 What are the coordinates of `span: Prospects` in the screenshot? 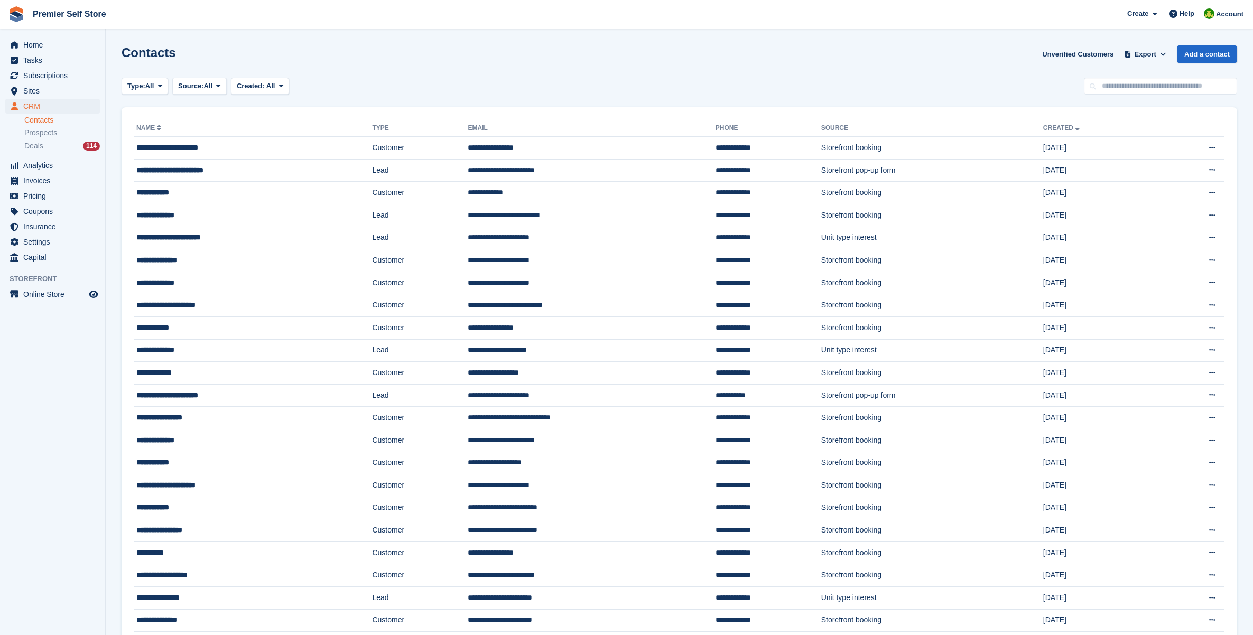 It's located at (41, 133).